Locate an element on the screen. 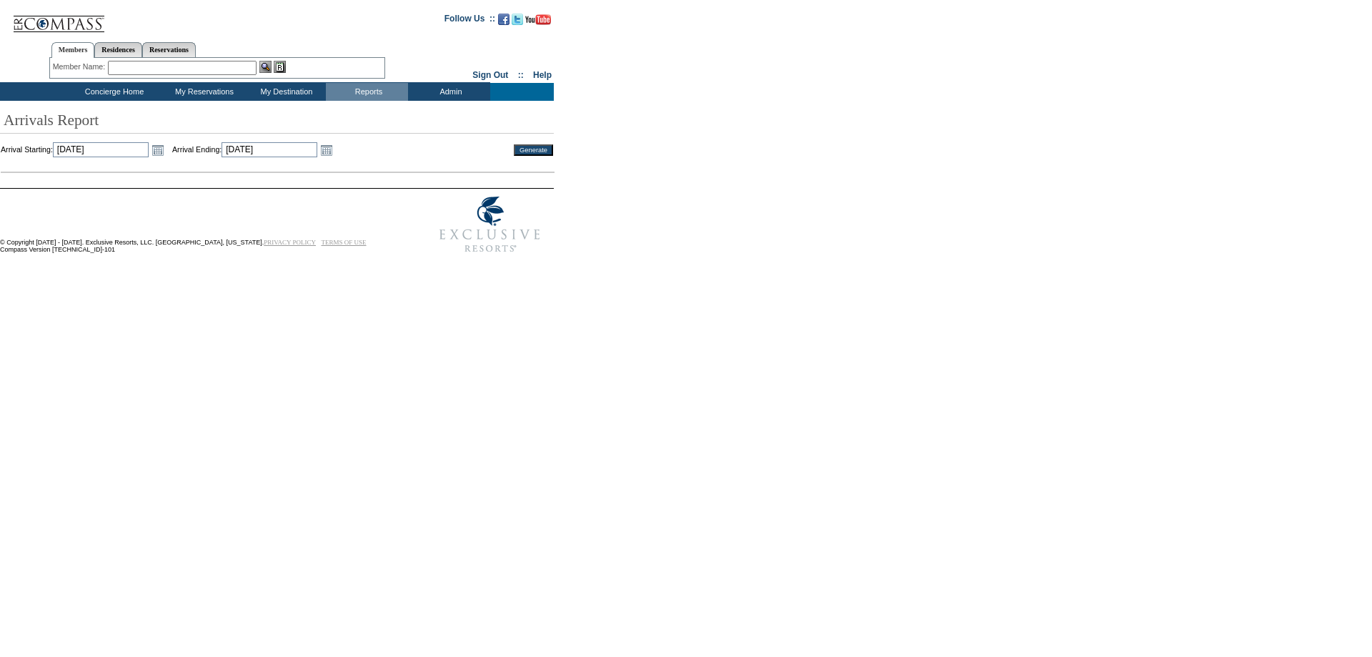  td: Follow Us :: is located at coordinates (469, 21).